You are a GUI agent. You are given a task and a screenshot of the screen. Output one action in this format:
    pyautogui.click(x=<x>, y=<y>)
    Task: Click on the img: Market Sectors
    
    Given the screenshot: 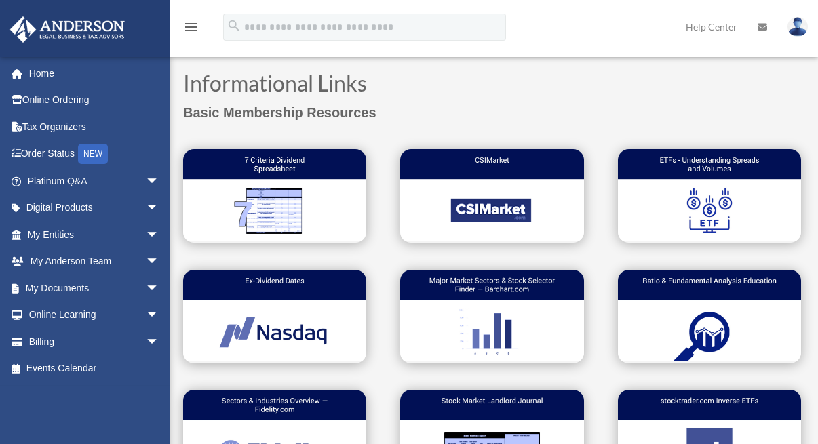 What is the action you would take?
    pyautogui.click(x=492, y=315)
    